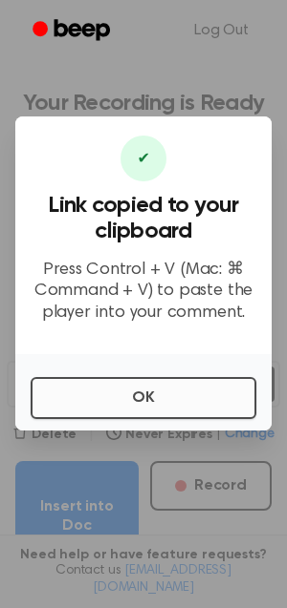  I want to click on p: Press Control + V (Mac: ⌘ Command + V) to paste the player into your comment., so click(143, 292).